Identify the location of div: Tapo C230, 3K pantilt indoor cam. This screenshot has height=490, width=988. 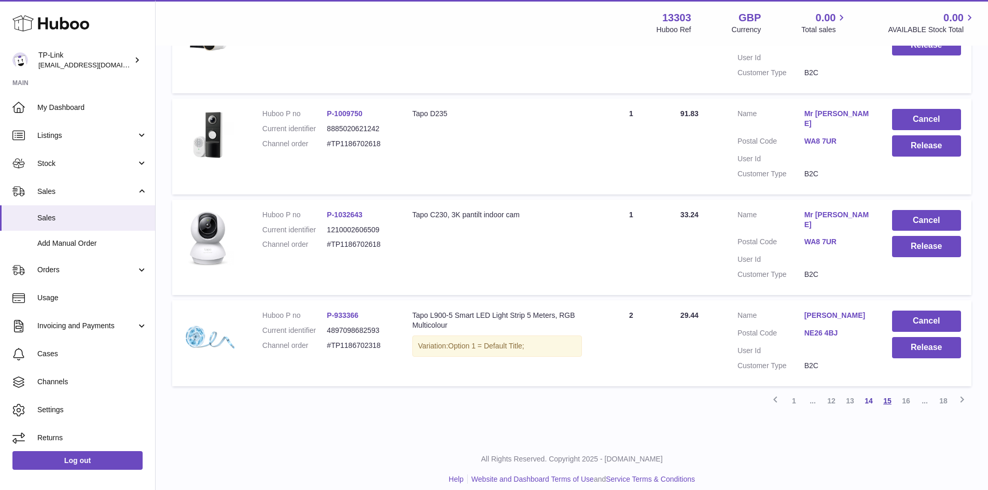
(497, 215).